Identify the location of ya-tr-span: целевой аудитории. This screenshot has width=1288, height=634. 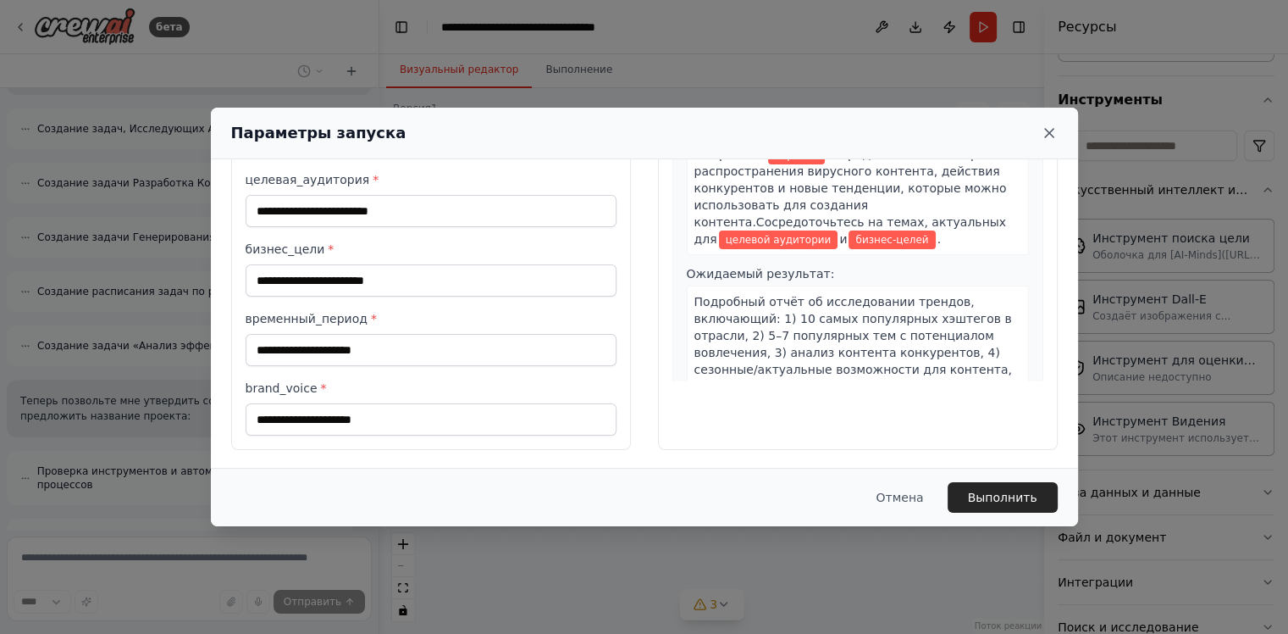
(779, 240).